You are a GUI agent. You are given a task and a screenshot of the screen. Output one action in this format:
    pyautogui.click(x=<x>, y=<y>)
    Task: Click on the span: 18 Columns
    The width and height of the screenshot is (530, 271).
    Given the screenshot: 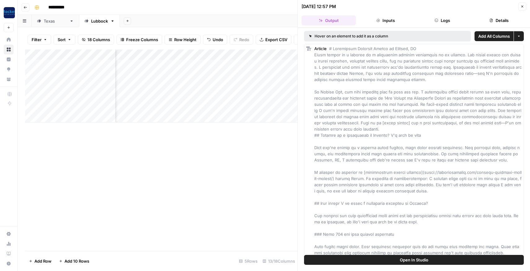 What is the action you would take?
    pyautogui.click(x=99, y=40)
    